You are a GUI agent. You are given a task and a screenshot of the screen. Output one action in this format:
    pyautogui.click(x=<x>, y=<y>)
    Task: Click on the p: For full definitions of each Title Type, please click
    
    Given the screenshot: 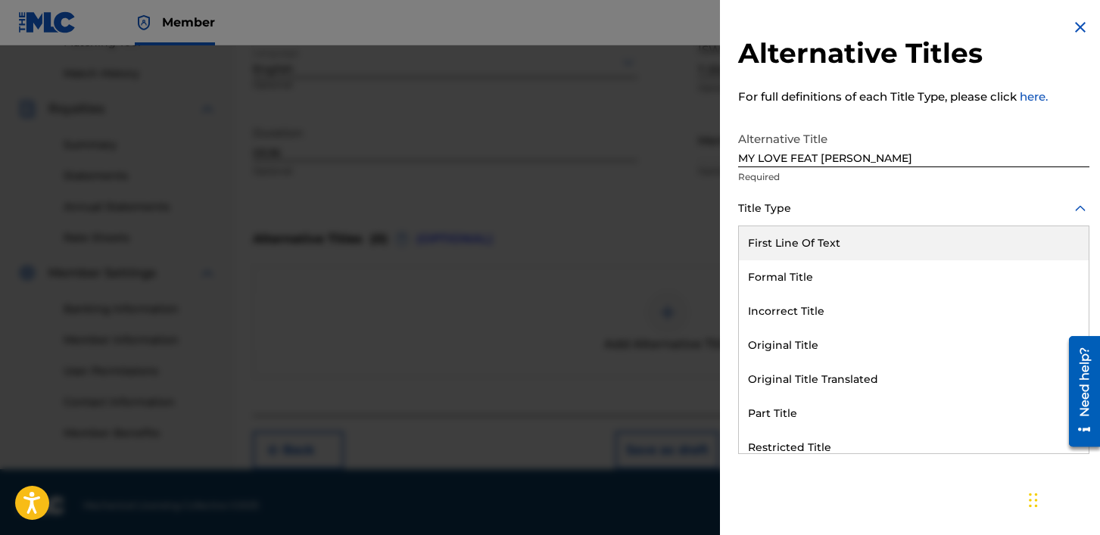 What is the action you would take?
    pyautogui.click(x=914, y=97)
    